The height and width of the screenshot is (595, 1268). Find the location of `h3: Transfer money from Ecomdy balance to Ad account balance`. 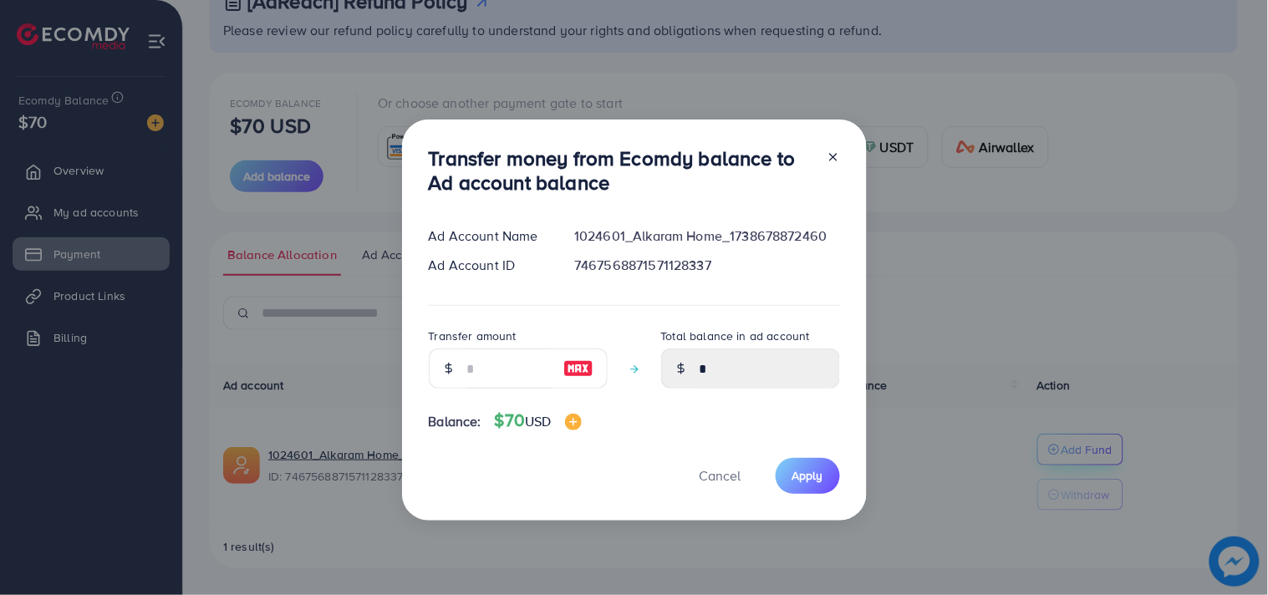

h3: Transfer money from Ecomdy balance to Ad account balance is located at coordinates (621, 171).